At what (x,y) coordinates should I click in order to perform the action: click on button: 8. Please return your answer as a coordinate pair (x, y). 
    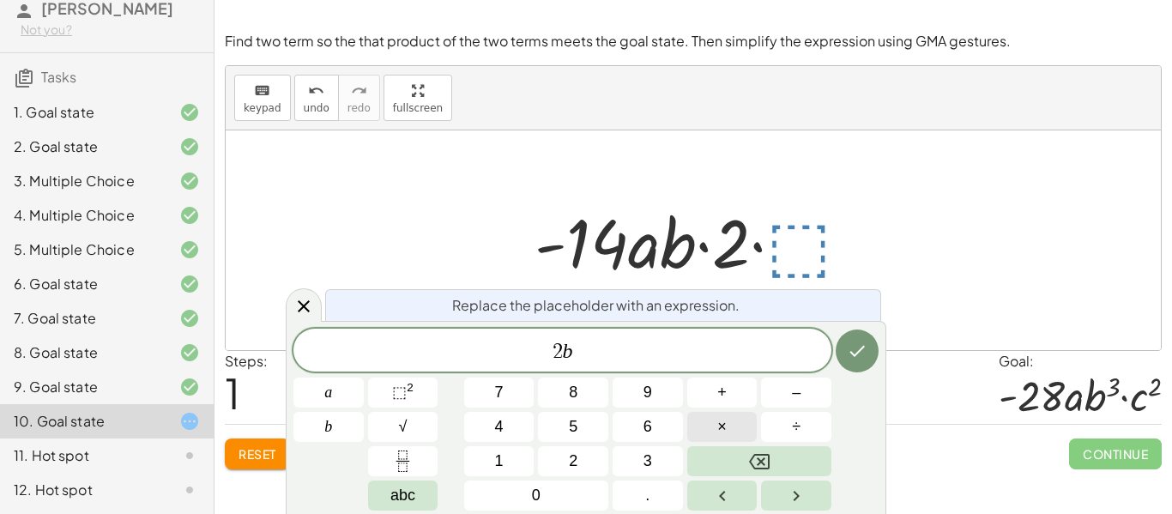
    Looking at the image, I should click on (573, 392).